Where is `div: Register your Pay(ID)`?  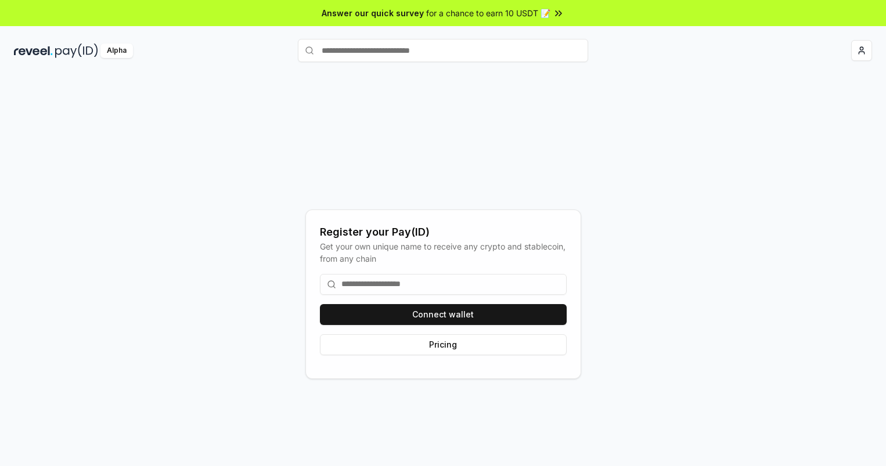
div: Register your Pay(ID) is located at coordinates (443, 232).